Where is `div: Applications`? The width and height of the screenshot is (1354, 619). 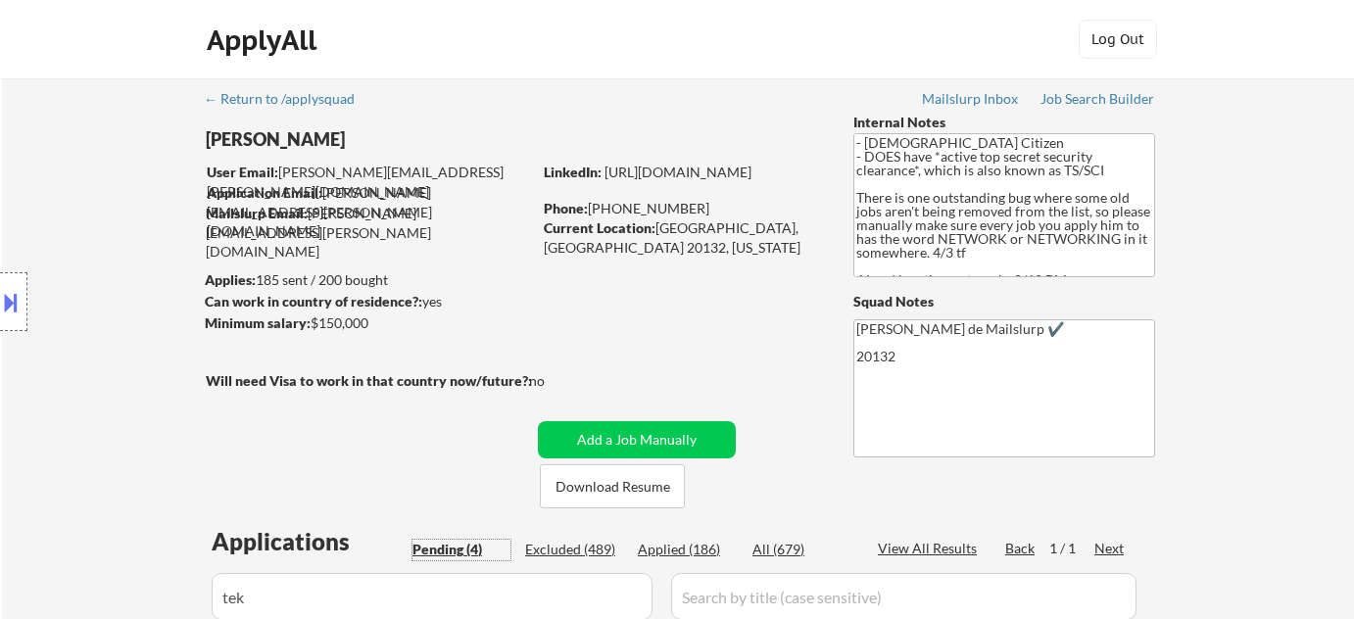
div: Applications is located at coordinates (309, 542).